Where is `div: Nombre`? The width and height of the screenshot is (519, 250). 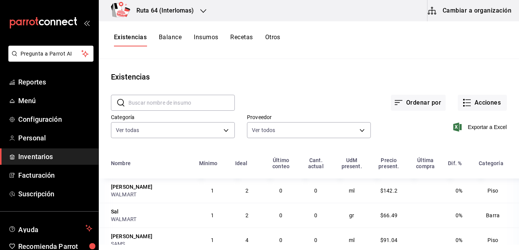 div: Nombre is located at coordinates (121, 163).